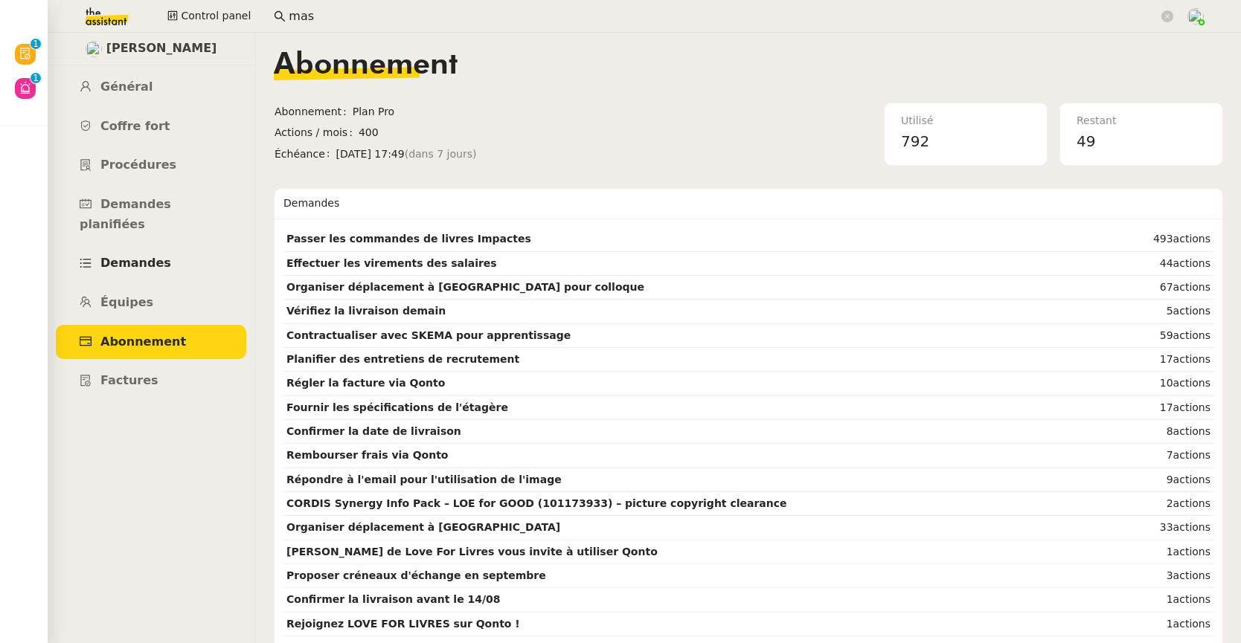 The width and height of the screenshot is (1241, 643). I want to click on strong: Passer les commandes de livres Impactes, so click(408, 239).